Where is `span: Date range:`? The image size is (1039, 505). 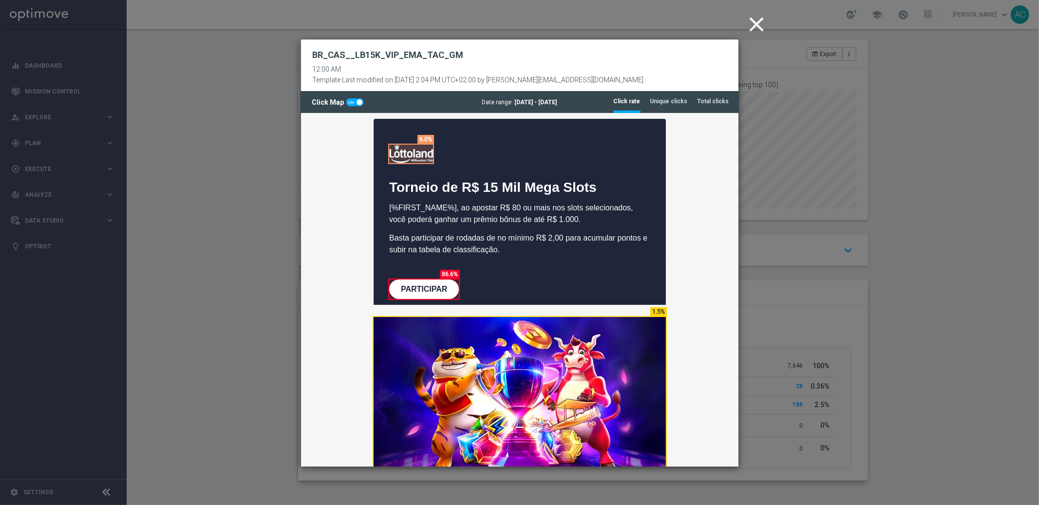 span: Date range: is located at coordinates (498, 102).